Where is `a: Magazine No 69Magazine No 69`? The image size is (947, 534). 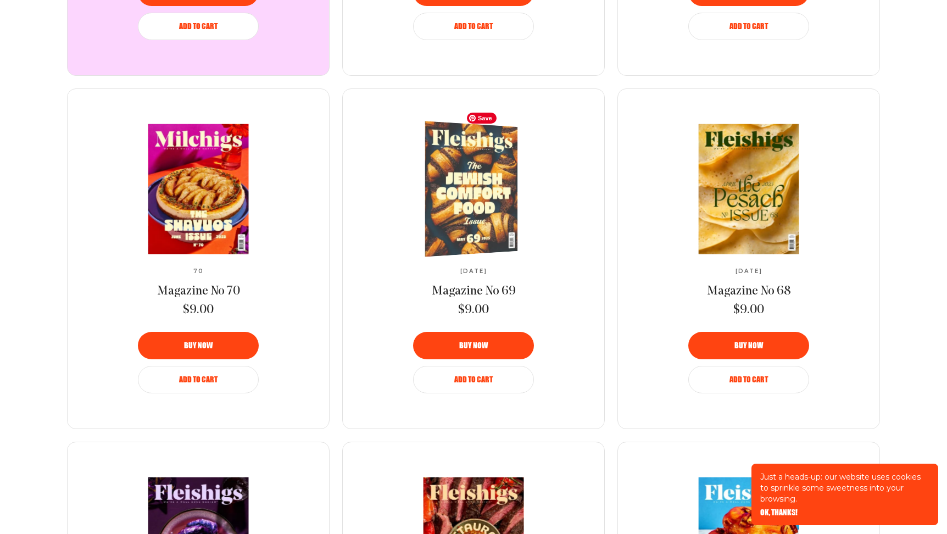
a: Magazine No 69Magazine No 69 is located at coordinates (474, 189).